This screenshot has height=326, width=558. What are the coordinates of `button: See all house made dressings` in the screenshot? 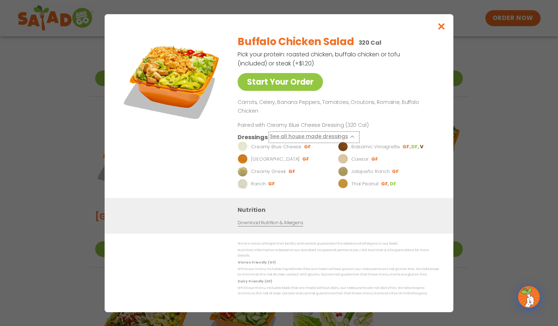 It's located at (314, 137).